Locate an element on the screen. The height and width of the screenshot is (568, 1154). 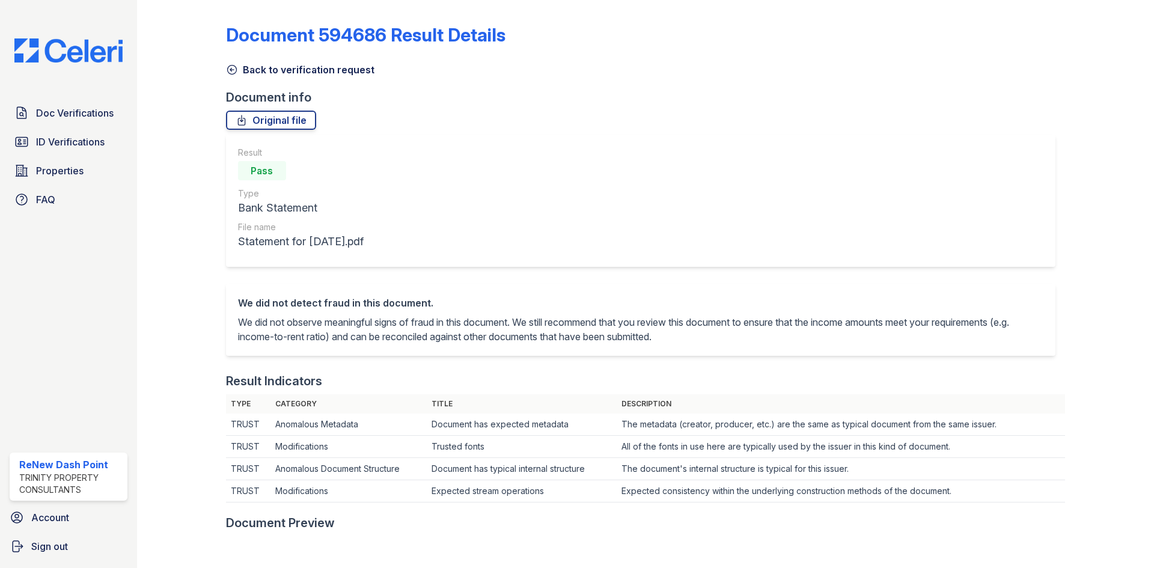
td: Expected consistency within the underlying construction methods of the document. is located at coordinates (841, 491).